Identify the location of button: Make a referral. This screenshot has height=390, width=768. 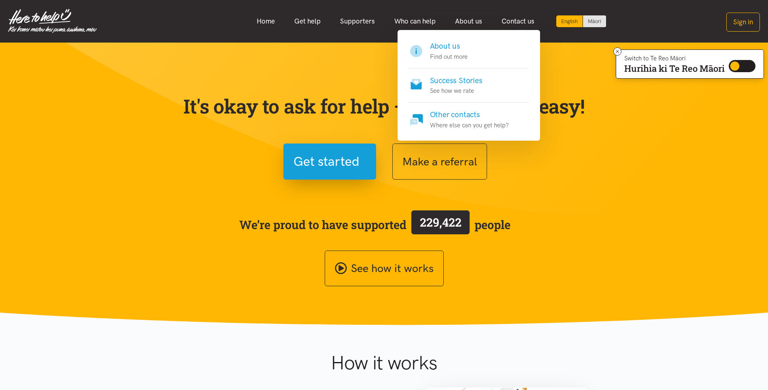
(440, 161).